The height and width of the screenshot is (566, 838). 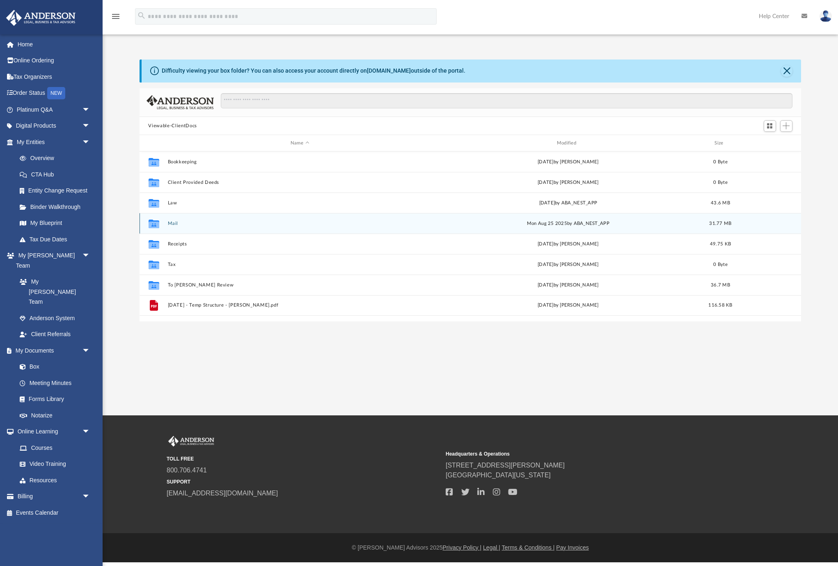 What do you see at coordinates (470, 236) in the screenshot?
I see `div: grid` at bounding box center [470, 236].